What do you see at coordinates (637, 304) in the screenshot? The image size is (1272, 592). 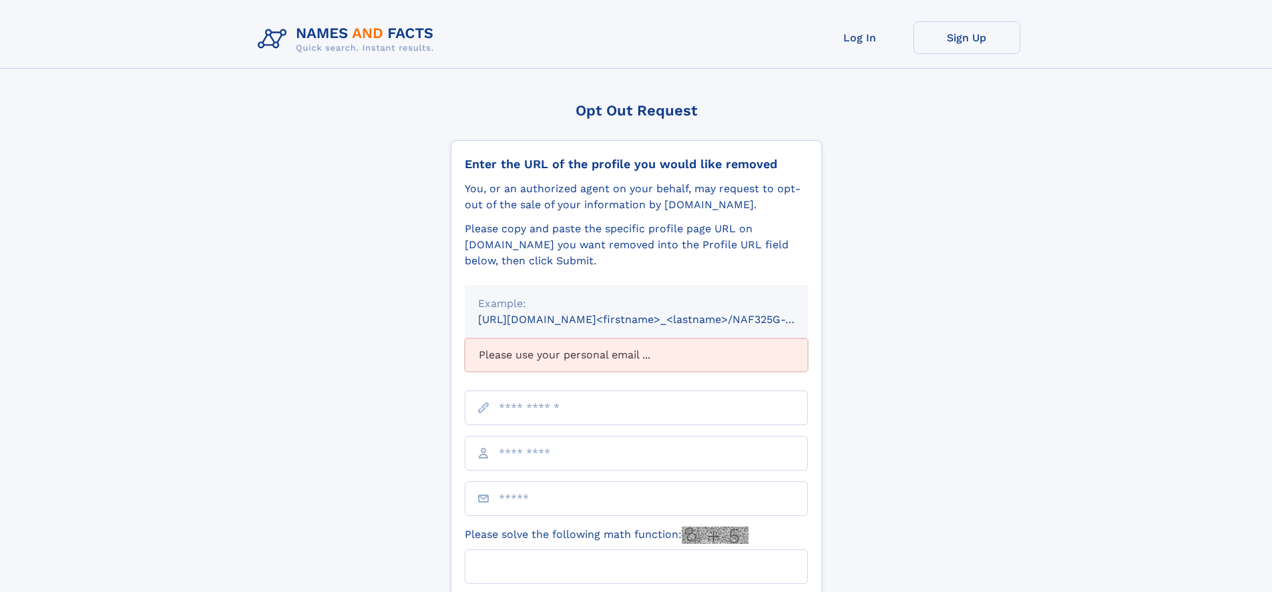 I see `div: Example:` at bounding box center [637, 304].